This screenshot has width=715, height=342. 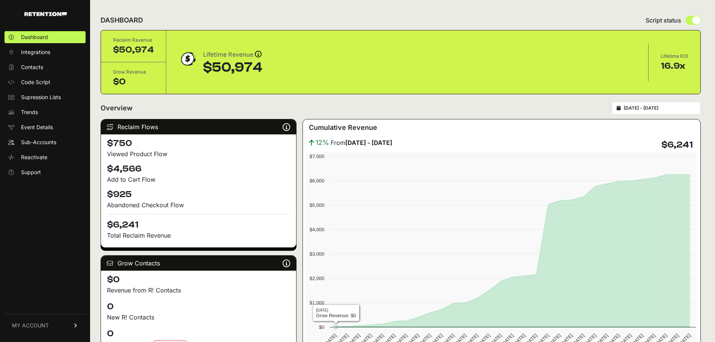 What do you see at coordinates (199, 263) in the screenshot?
I see `div: Grow Contacts` at bounding box center [199, 263].